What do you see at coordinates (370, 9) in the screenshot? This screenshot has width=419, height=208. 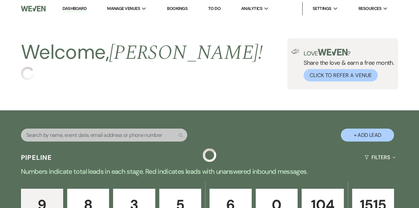 I see `span: Resources` at bounding box center [370, 9].